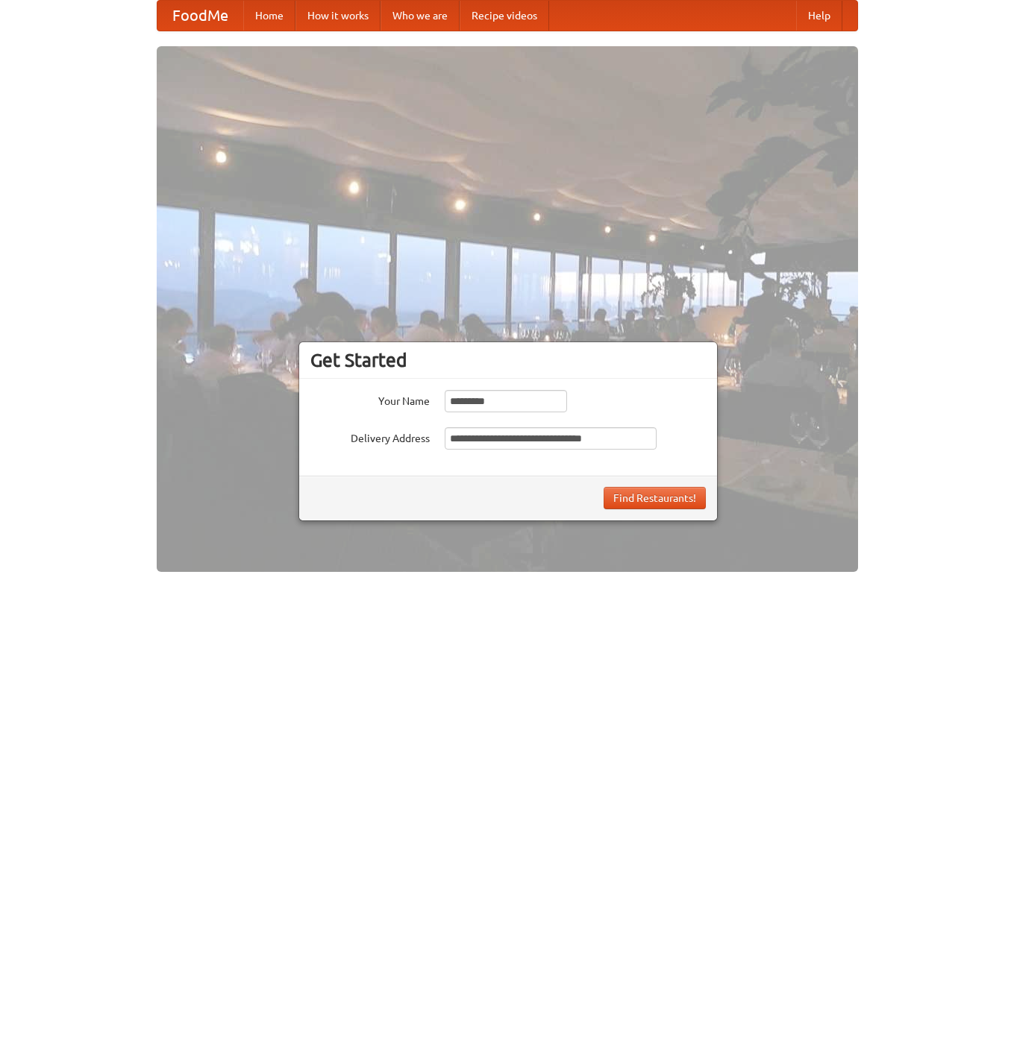 Image resolution: width=1014 pixels, height=1055 pixels. What do you see at coordinates (420, 16) in the screenshot?
I see `a: Who we are` at bounding box center [420, 16].